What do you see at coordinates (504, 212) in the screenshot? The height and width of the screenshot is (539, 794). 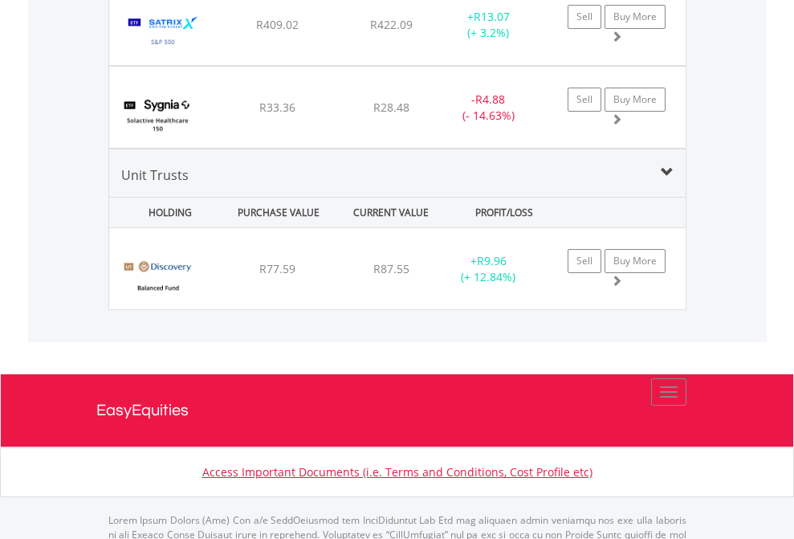 I see `div: PROFIT/LOSS` at bounding box center [504, 212].